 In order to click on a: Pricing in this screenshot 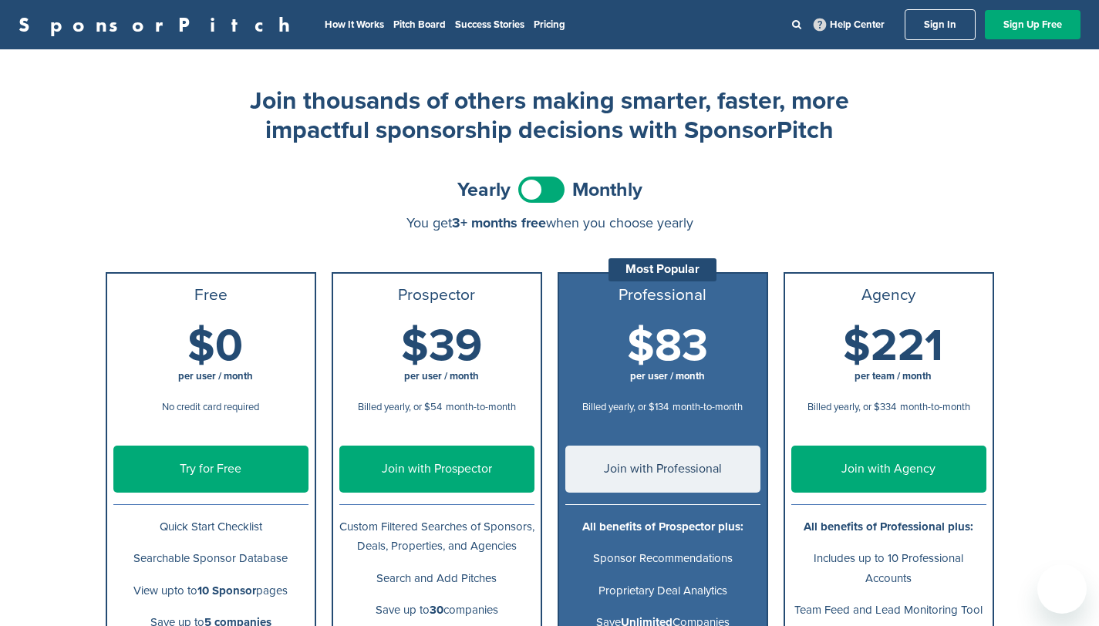, I will do `click(549, 25)`.